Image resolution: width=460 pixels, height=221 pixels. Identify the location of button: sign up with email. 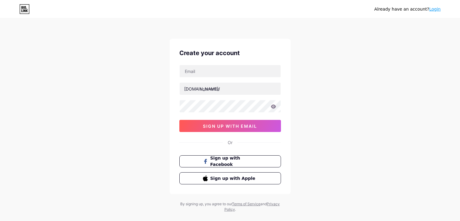
(230, 126).